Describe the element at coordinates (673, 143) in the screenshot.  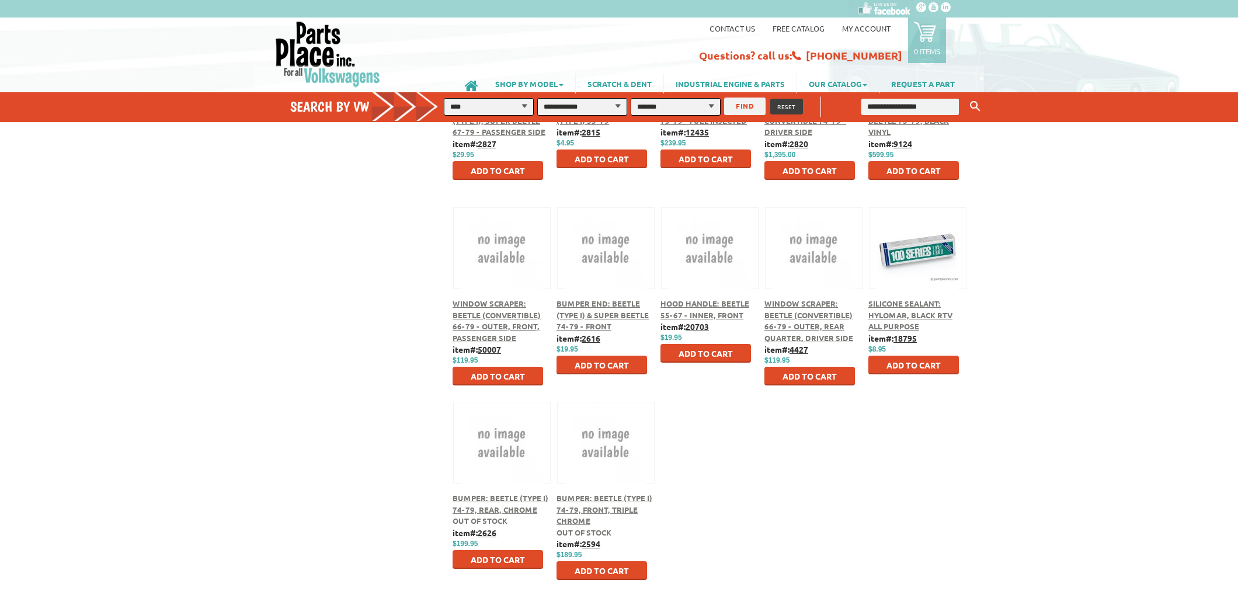
I see `span: $239.95` at that location.